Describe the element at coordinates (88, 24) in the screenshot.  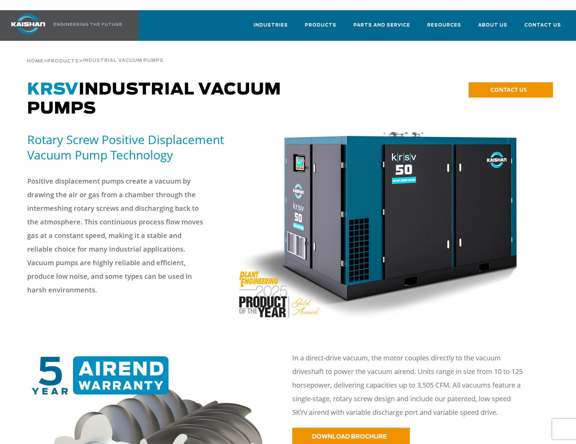
I see `img: Engineering the future` at that location.